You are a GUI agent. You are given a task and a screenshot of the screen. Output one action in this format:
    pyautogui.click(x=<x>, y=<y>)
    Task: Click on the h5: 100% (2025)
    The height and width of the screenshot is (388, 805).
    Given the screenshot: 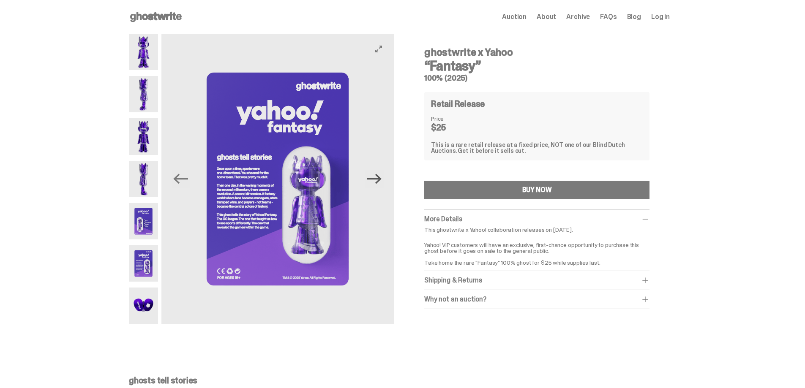 What is the action you would take?
    pyautogui.click(x=537, y=78)
    